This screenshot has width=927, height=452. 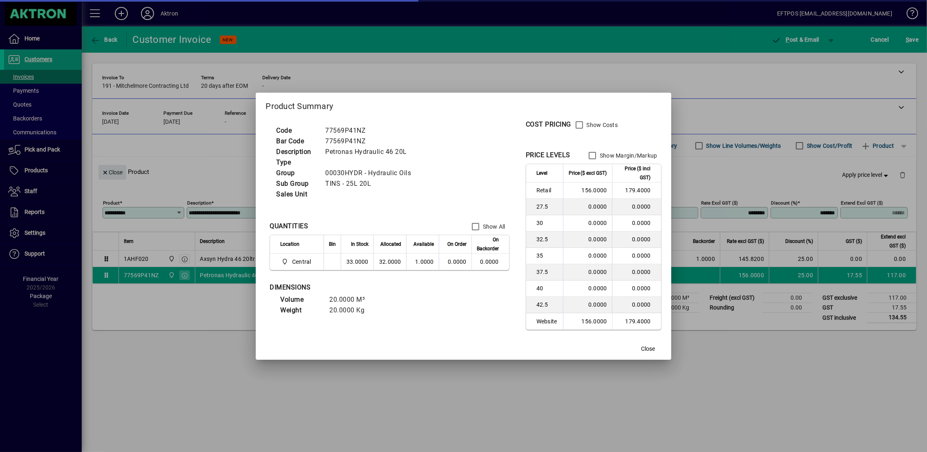 What do you see at coordinates (371, 173) in the screenshot?
I see `td: 00030HYDR - Hydraulic Oils` at bounding box center [371, 173].